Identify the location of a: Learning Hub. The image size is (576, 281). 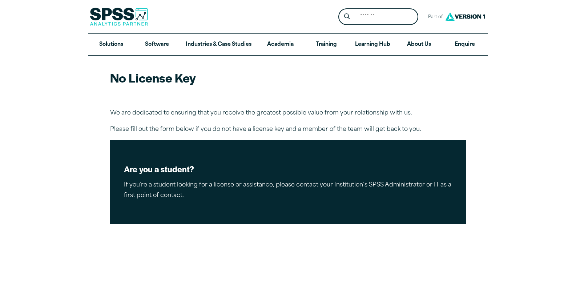
(373, 45).